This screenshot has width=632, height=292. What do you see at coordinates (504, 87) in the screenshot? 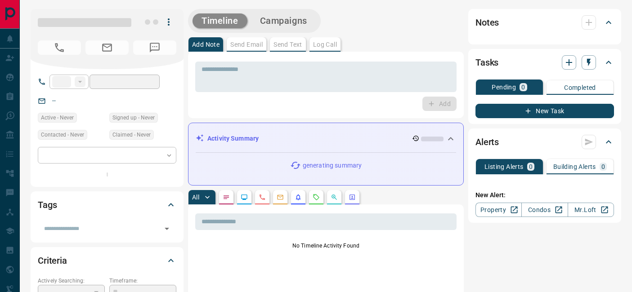
I see `p: Pending` at bounding box center [504, 87].